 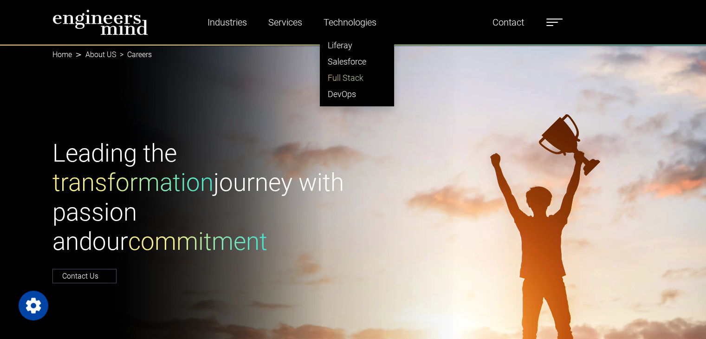 I want to click on a: About US, so click(x=101, y=54).